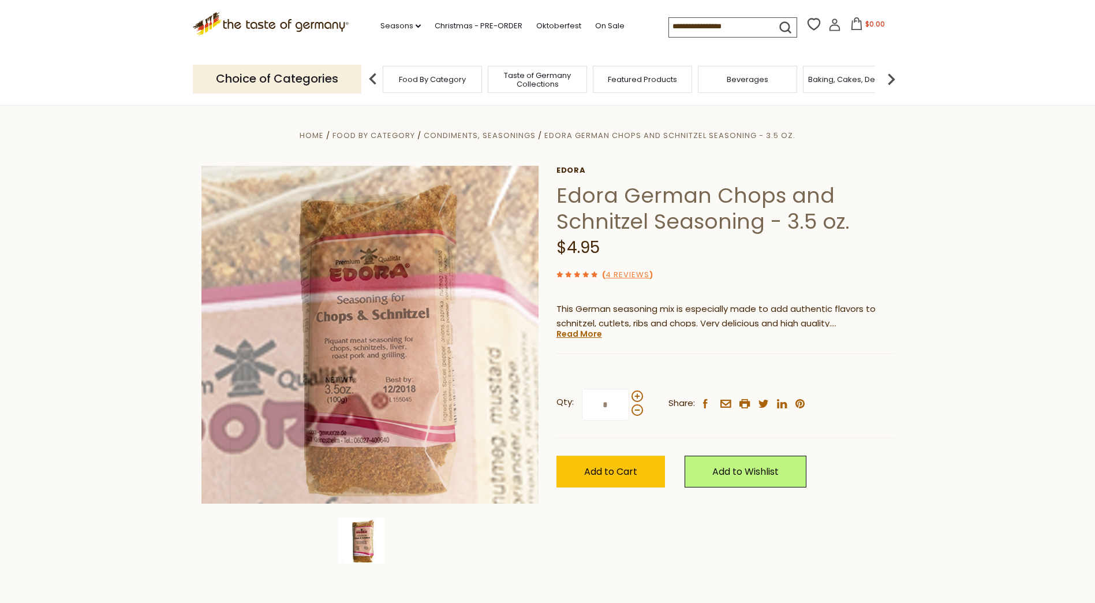 The height and width of the screenshot is (603, 1095). What do you see at coordinates (725, 208) in the screenshot?
I see `h1: Edora German Chops and Schnitzel Seasoning - 3.5 oz.` at bounding box center [725, 208].